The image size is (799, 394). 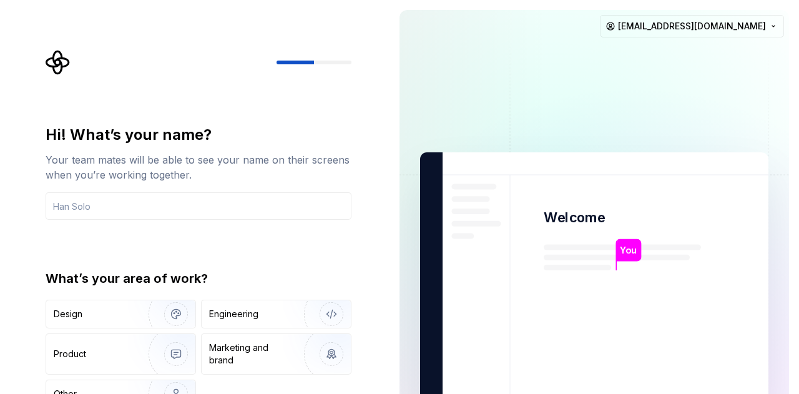 I want to click on div: Your team mates will be able to see your name on their screens when you’re working together., so click(x=198, y=167).